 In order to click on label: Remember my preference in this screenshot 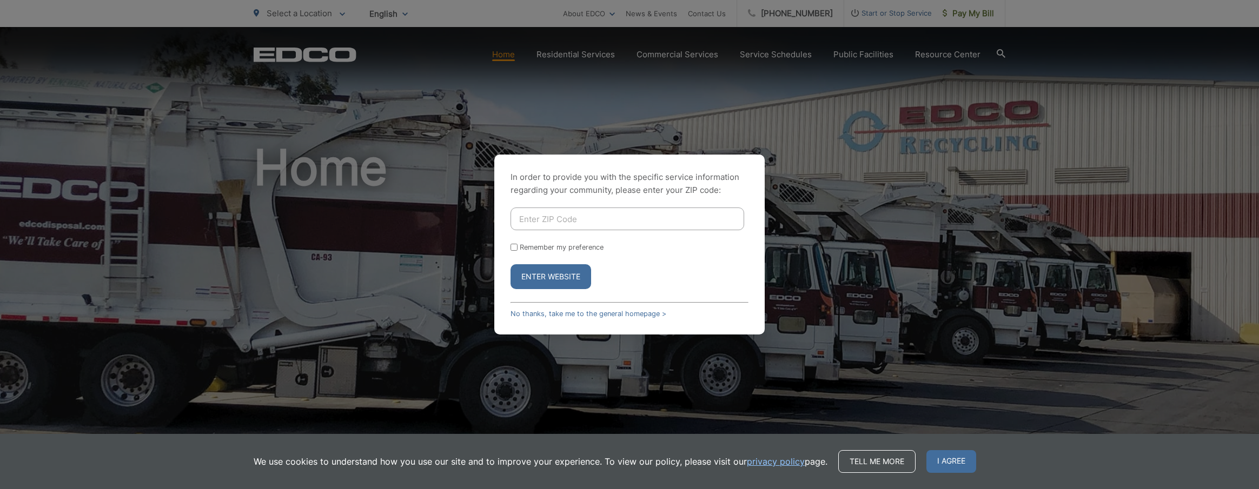, I will do `click(561, 247)`.